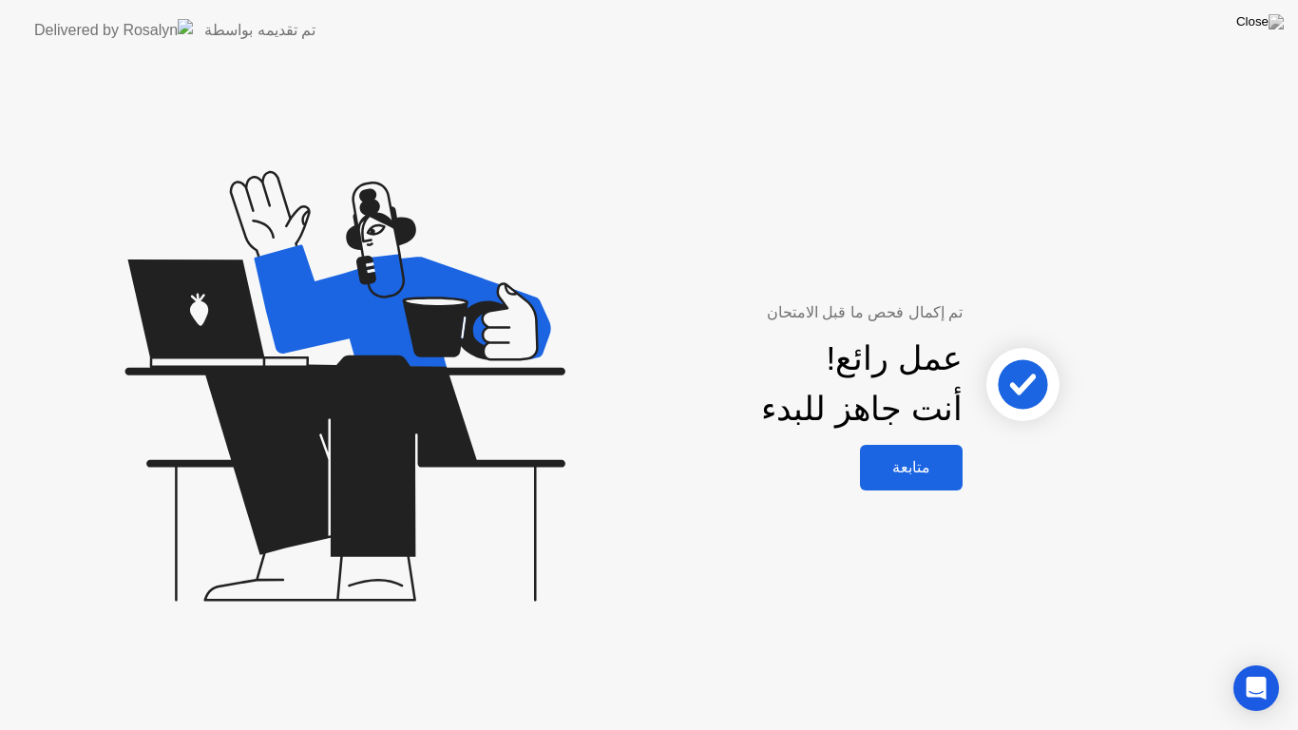 The image size is (1298, 730). I want to click on img: Close, so click(1260, 22).